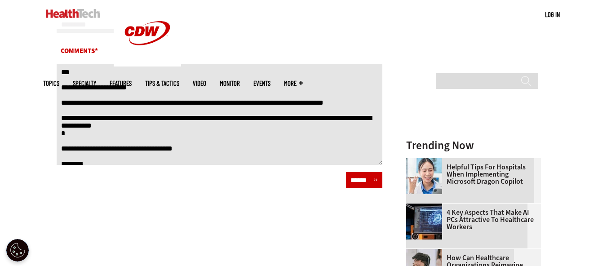  I want to click on img: Doctor using phone to dictate to tablet, so click(424, 176).